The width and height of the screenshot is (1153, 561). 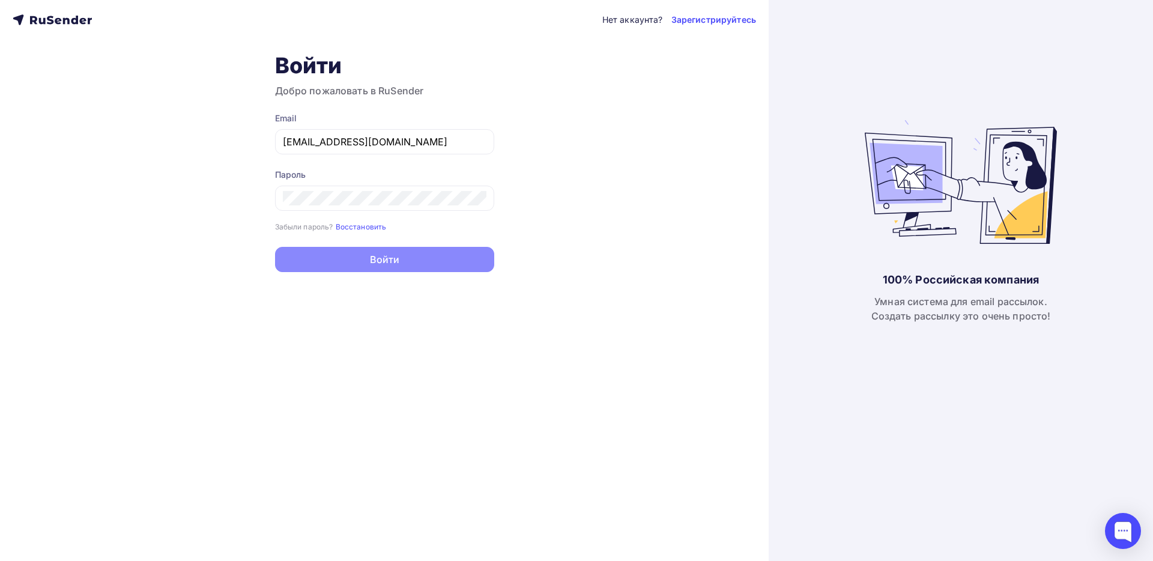 I want to click on h3: Добро пожаловать в RuSender, so click(x=384, y=91).